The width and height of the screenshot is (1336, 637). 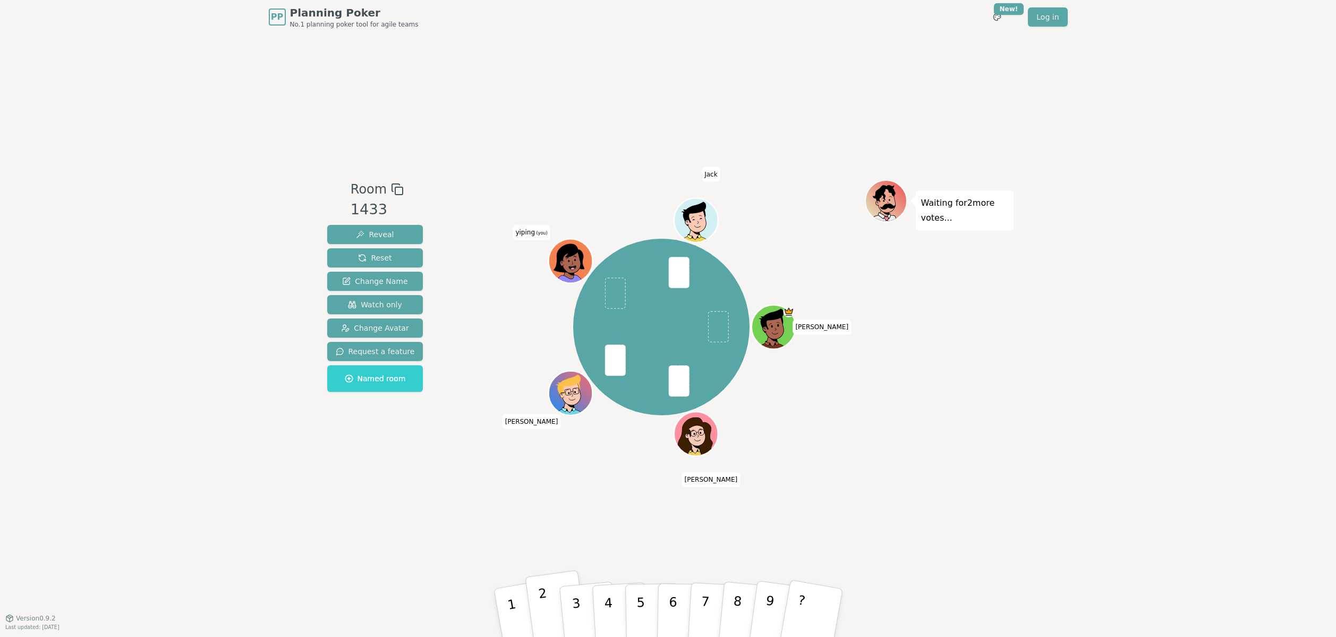 What do you see at coordinates (375, 304) in the screenshot?
I see `span: Watch only` at bounding box center [375, 304].